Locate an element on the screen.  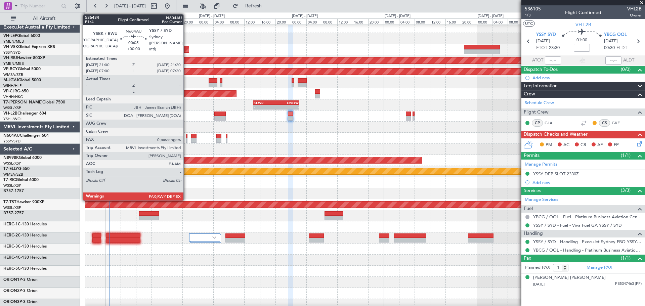
a: B757-1757 is located at coordinates (13, 191).